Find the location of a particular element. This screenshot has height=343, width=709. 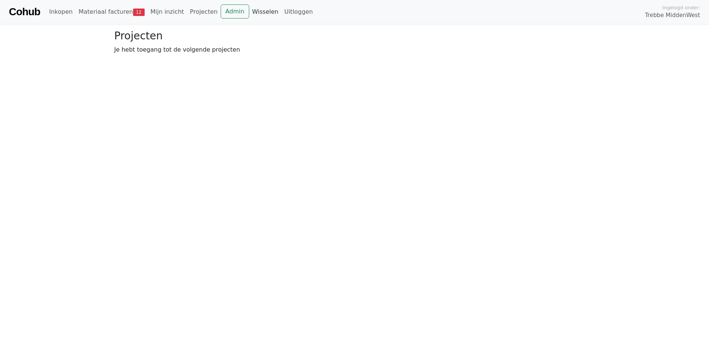

span: Ingelogd onder: is located at coordinates (682, 7).